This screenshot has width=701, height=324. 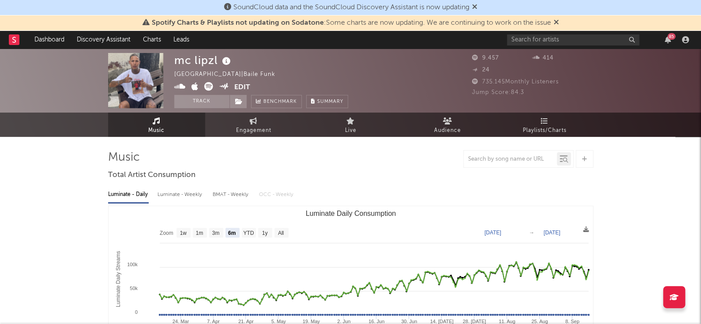 What do you see at coordinates (409, 321) in the screenshot?
I see `text: 30. Jun` at bounding box center [409, 321].